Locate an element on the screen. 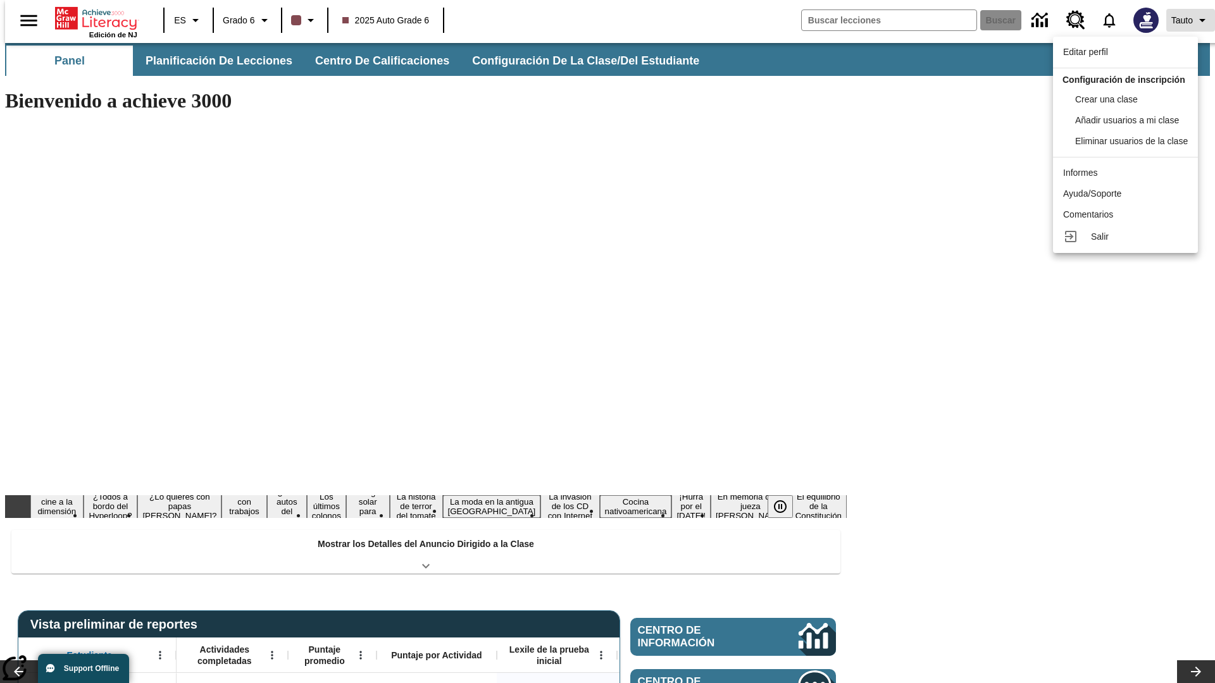  span: Informes is located at coordinates (1080, 173).